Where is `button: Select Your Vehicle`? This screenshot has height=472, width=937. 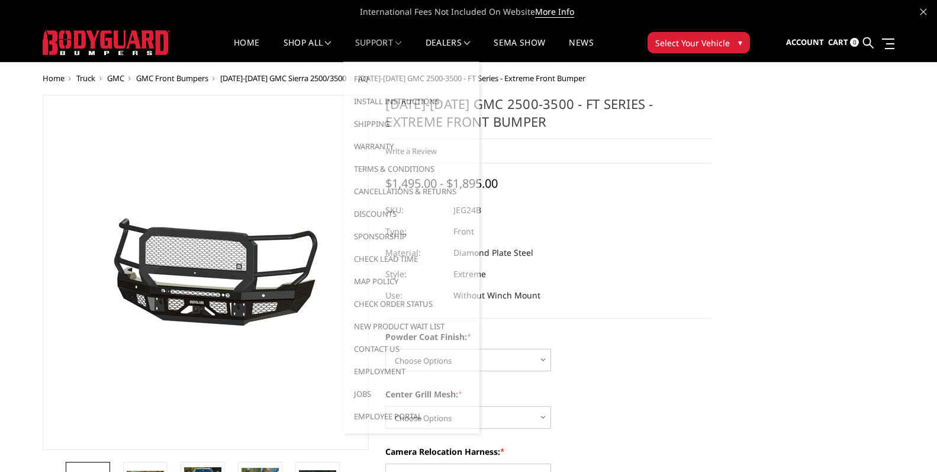 button: Select Your Vehicle is located at coordinates (698, 43).